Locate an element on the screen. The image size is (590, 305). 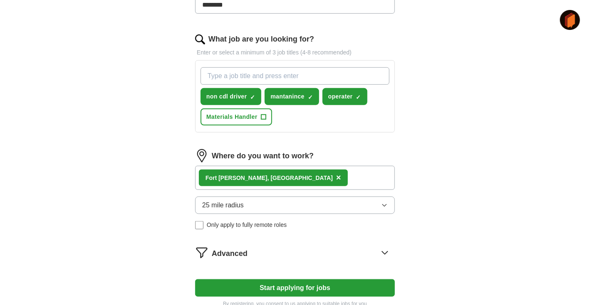
button: 25 mile radius is located at coordinates (295, 205).